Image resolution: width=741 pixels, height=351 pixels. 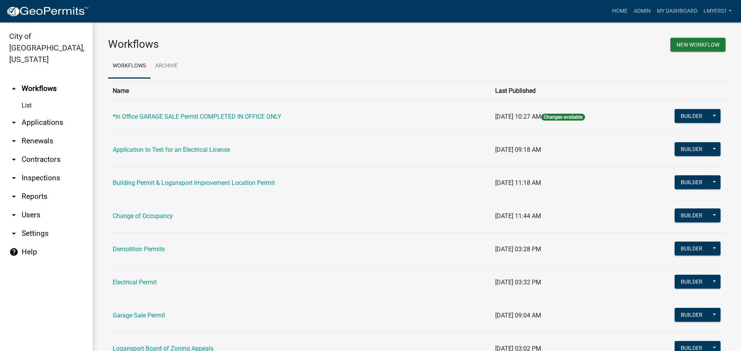 What do you see at coordinates (143, 216) in the screenshot?
I see `a: Change of Occupancy` at bounding box center [143, 216].